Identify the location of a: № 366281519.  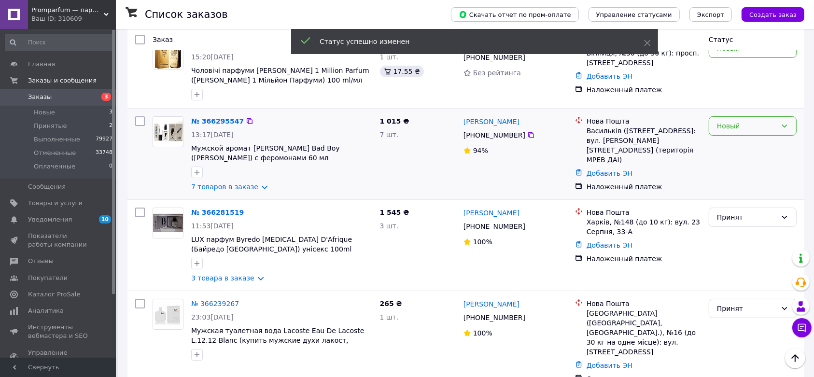
(217, 213).